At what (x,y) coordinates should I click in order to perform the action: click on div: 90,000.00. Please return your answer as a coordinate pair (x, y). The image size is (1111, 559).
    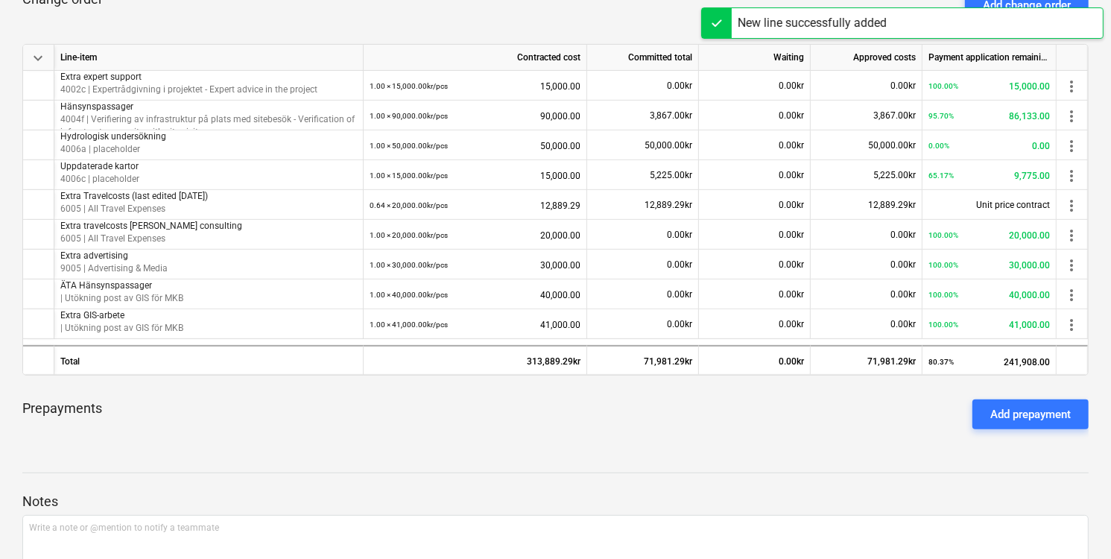
    Looking at the image, I should click on (475, 115).